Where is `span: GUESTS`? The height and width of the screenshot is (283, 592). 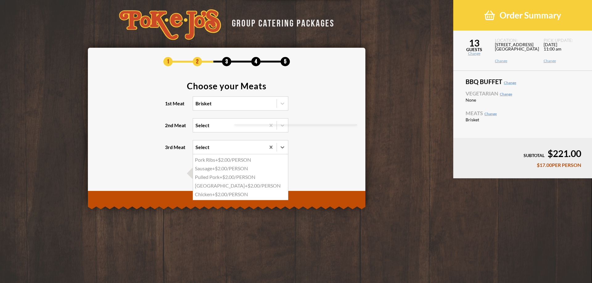
span: GUESTS is located at coordinates (474, 50).